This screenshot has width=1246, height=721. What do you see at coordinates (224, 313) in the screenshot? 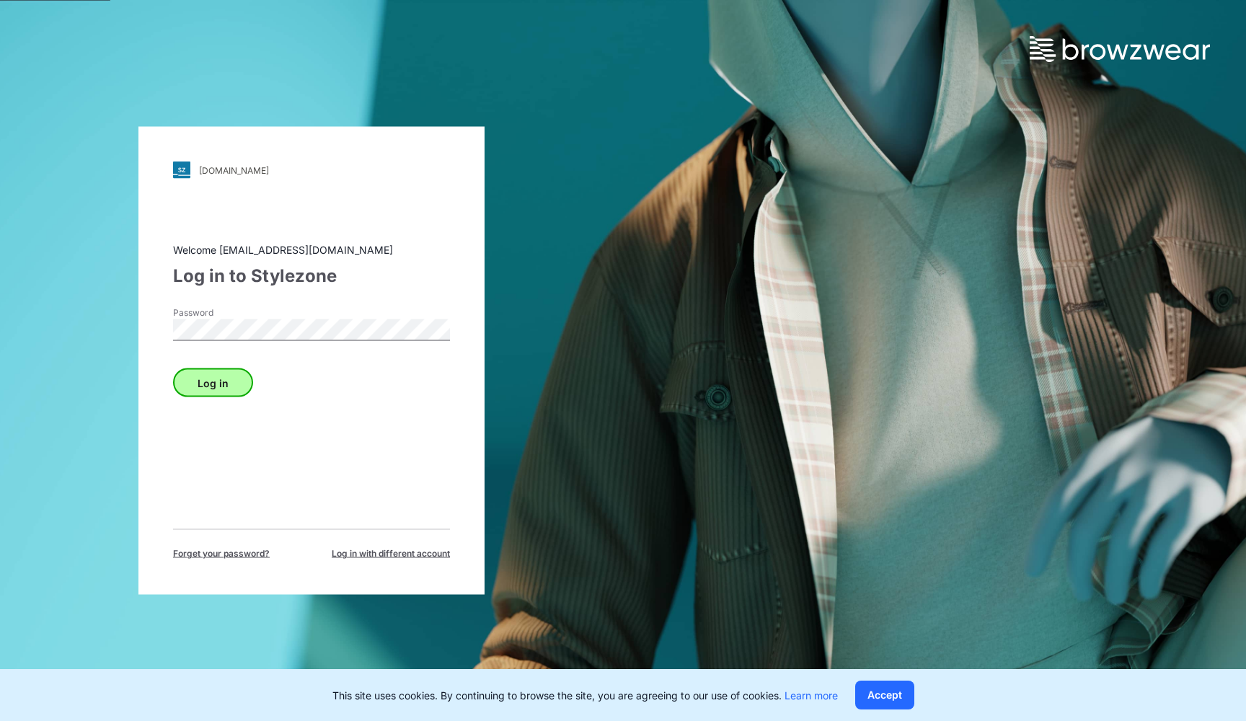
I see `label: Password` at bounding box center [224, 313].